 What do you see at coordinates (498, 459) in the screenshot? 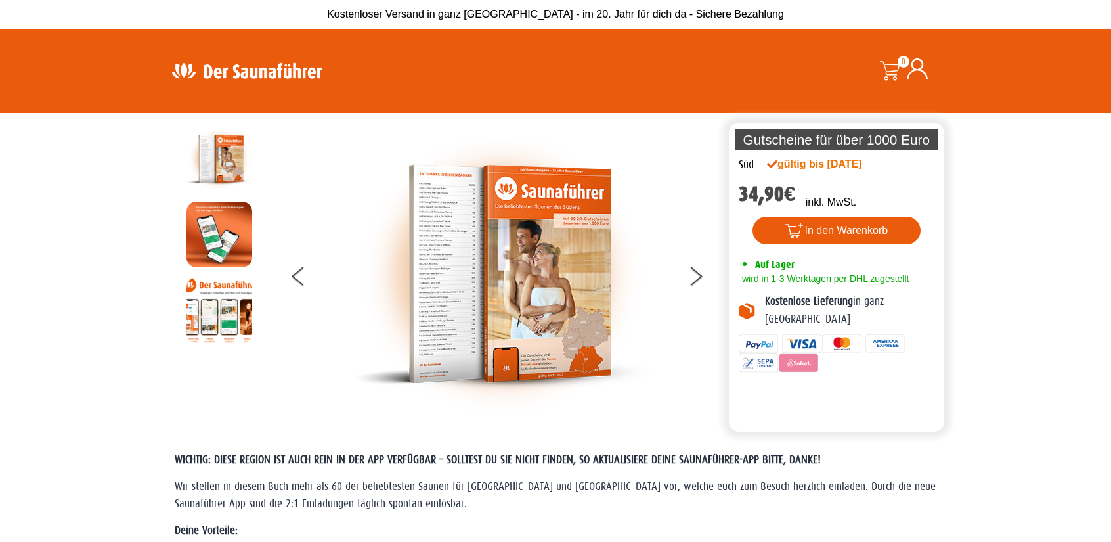
I see `span: WICHTIG: DIESE REGION IST AUCH REIN IN DER APP VERFÜGBAR – SOLLTEST DU SIE NICHT FINDEN, SO AKTUA...` at bounding box center [498, 459].